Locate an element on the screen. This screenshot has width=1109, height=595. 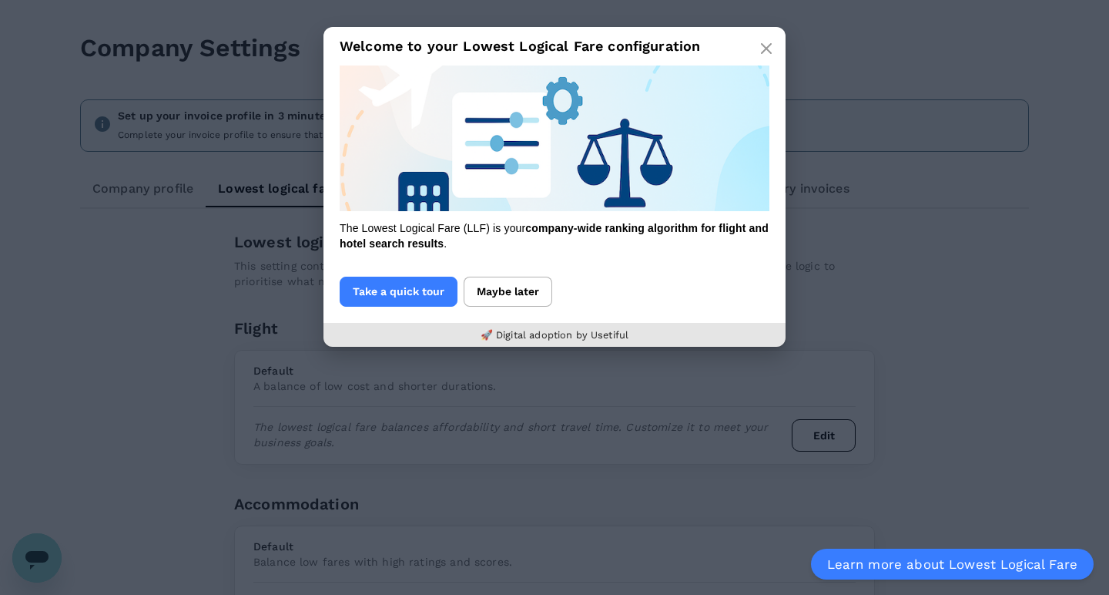
span: The Lowest Logical Fare (LLF) is your is located at coordinates (432, 228).